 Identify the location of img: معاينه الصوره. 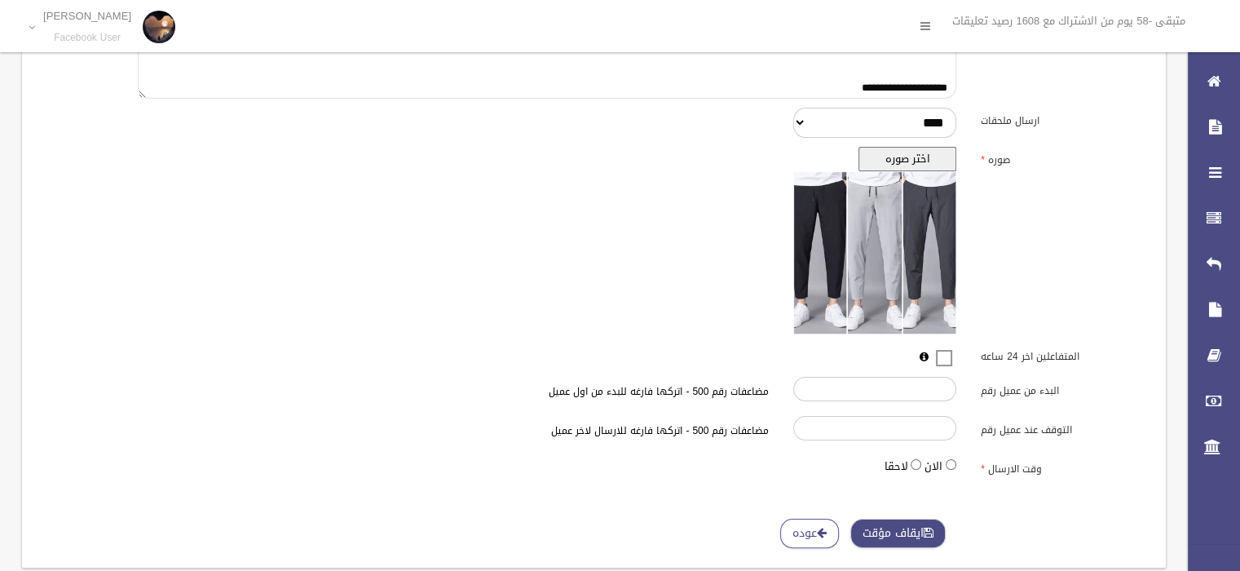
(875, 253).